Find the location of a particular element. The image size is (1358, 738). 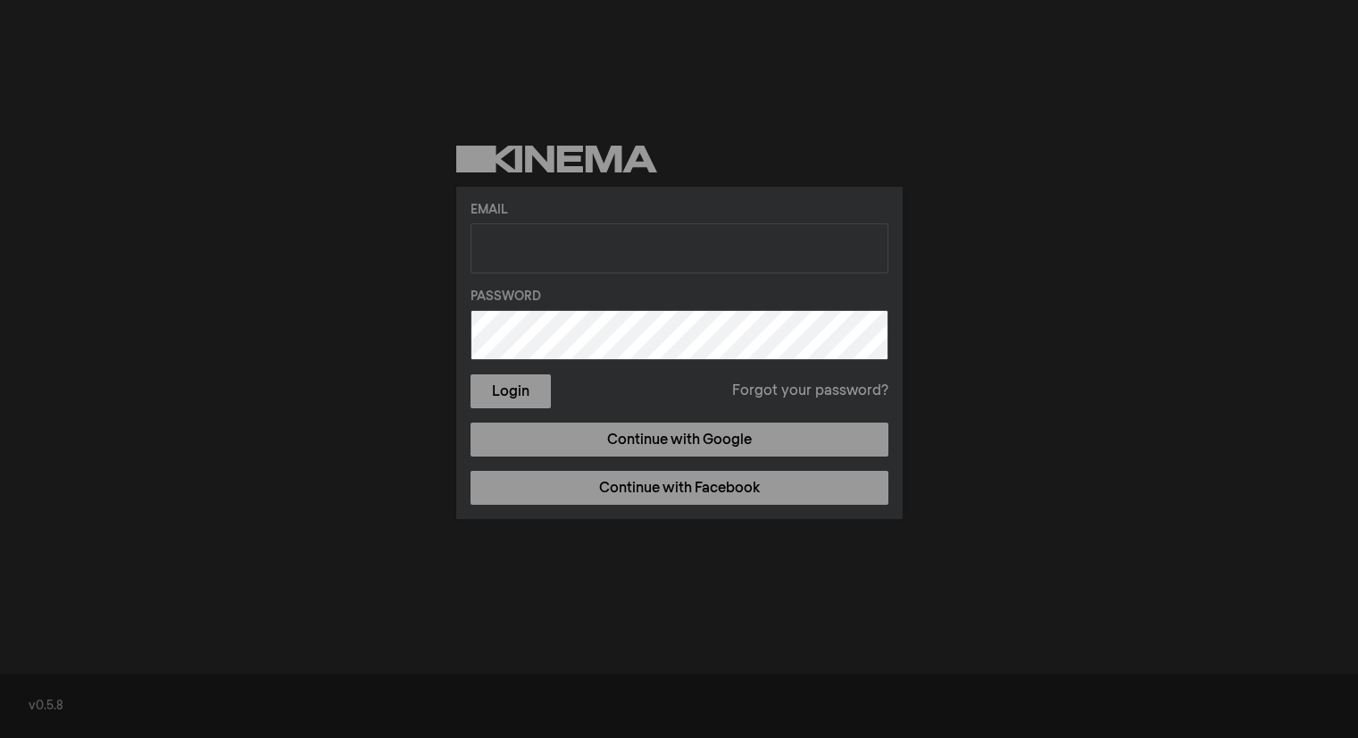

label: Email is located at coordinates (680, 210).